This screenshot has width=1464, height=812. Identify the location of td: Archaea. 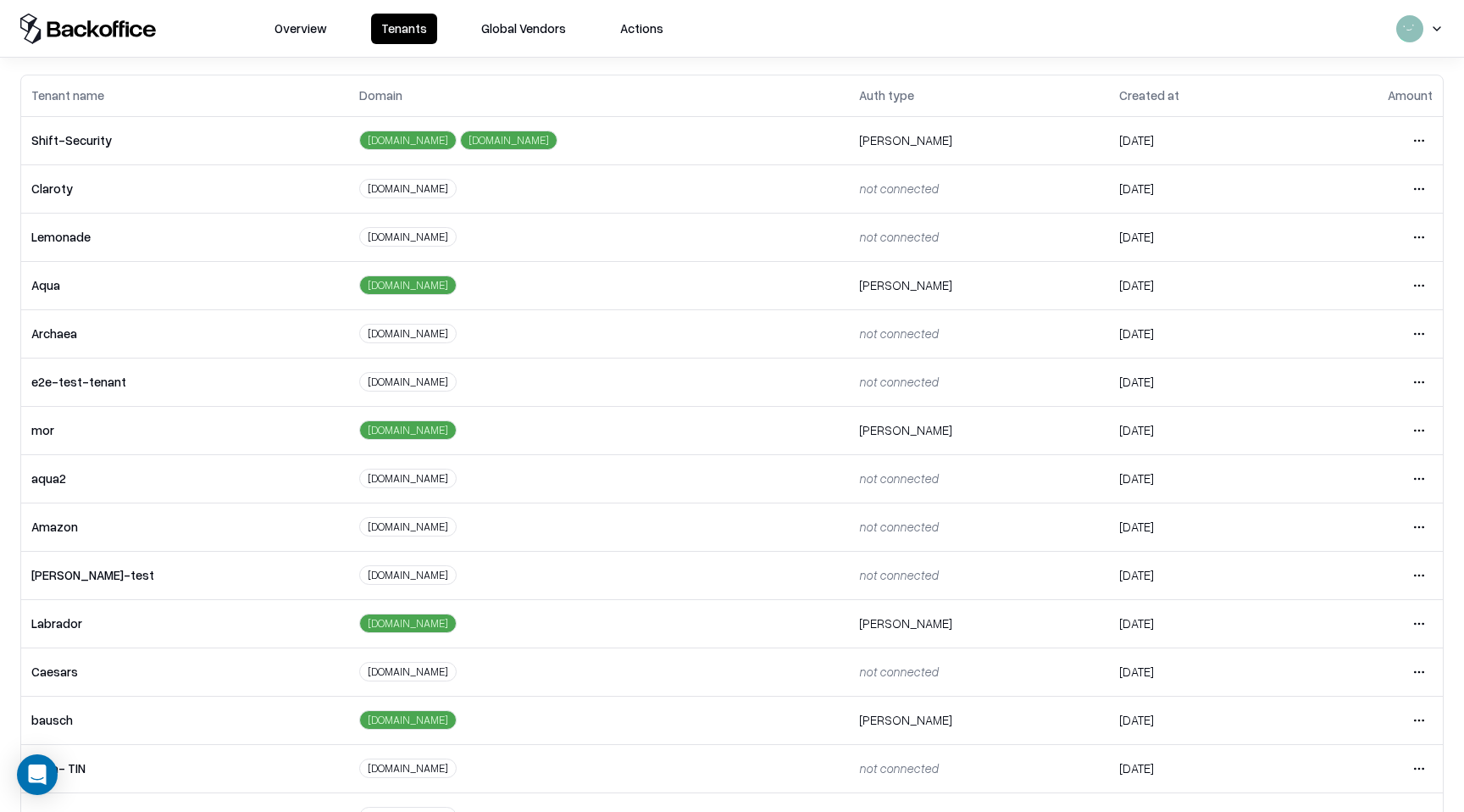
(185, 333).